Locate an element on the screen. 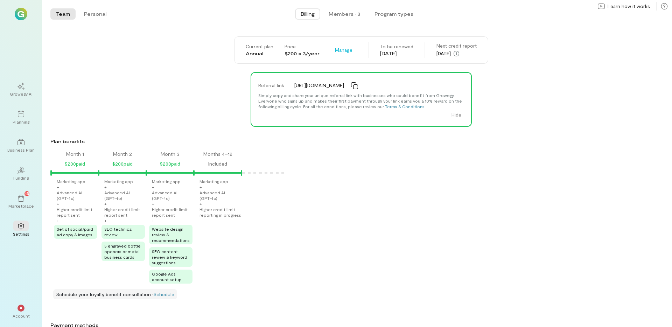 The image size is (672, 327). div: Months 4–12 is located at coordinates (218, 154).